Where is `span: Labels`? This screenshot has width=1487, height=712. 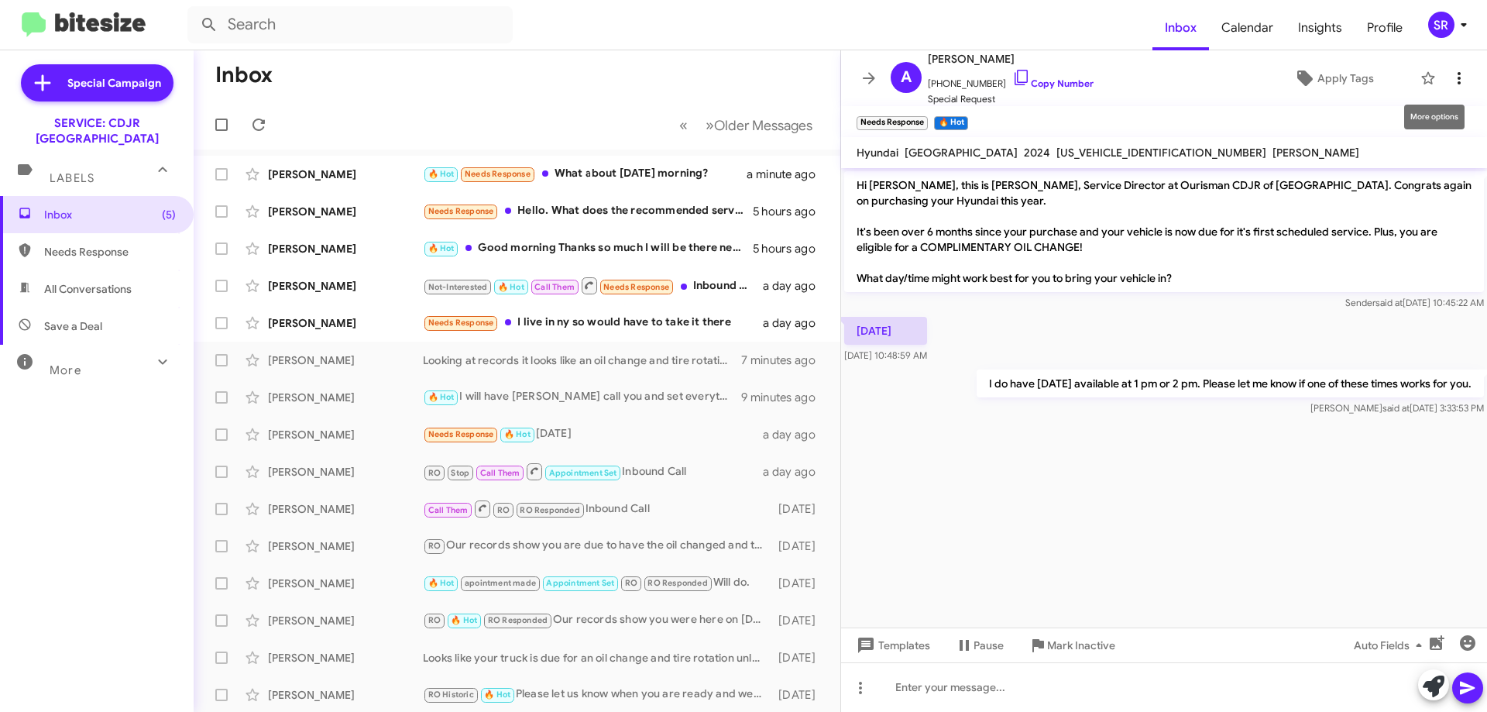
span: Labels is located at coordinates (72, 178).